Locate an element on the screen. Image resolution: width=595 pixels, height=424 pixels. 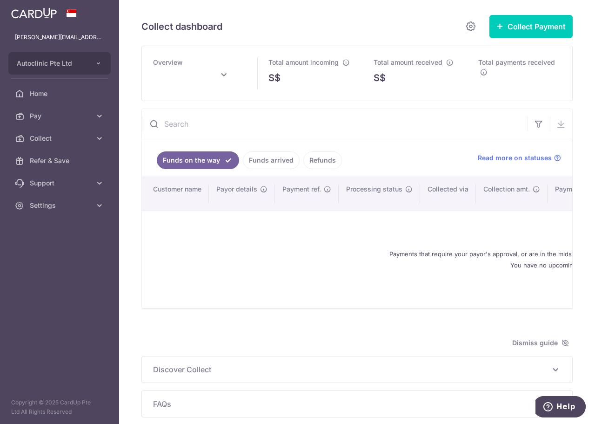
span: Collection amt. is located at coordinates (507, 189).